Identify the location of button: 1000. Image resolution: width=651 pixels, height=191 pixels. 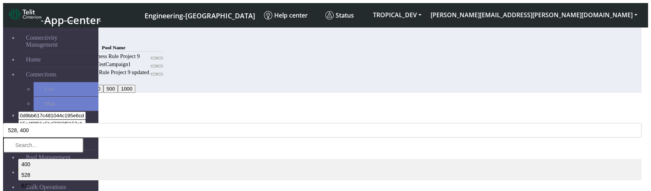
(127, 88).